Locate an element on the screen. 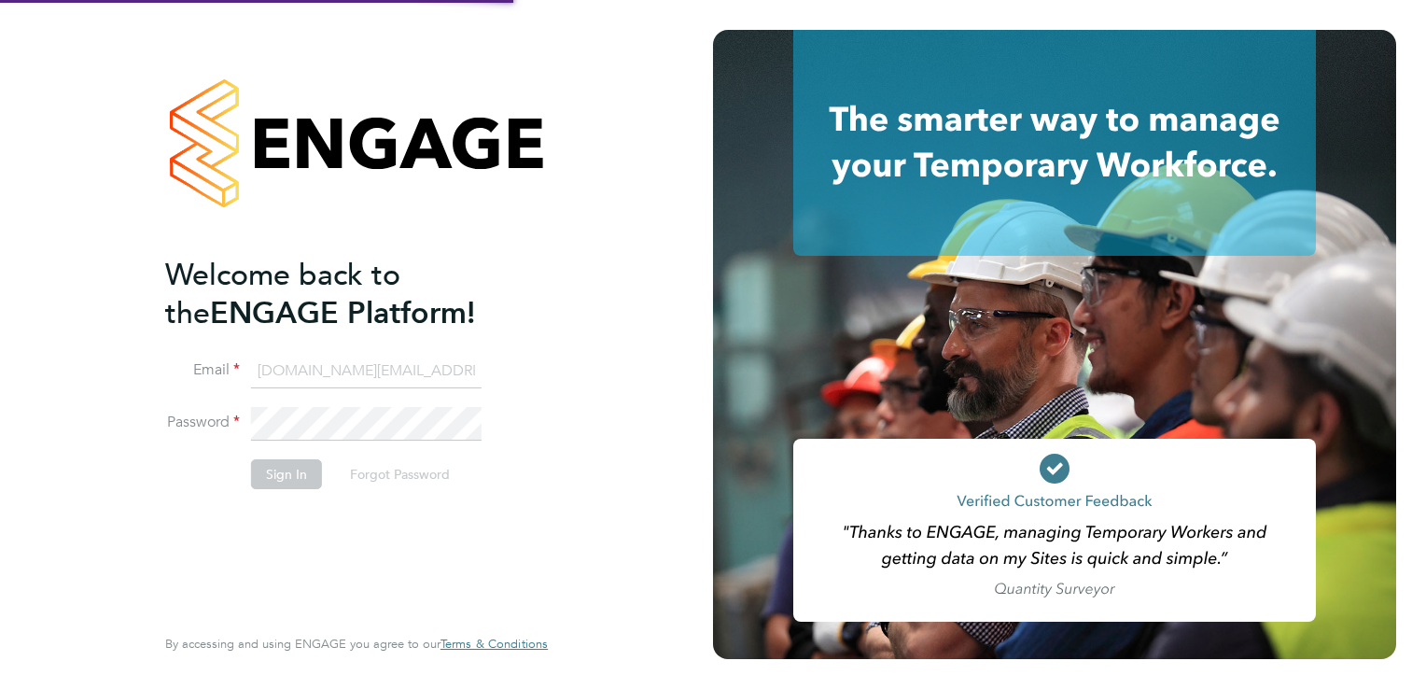 This screenshot has height=689, width=1426. span: Welcome back to the is located at coordinates (283, 294).